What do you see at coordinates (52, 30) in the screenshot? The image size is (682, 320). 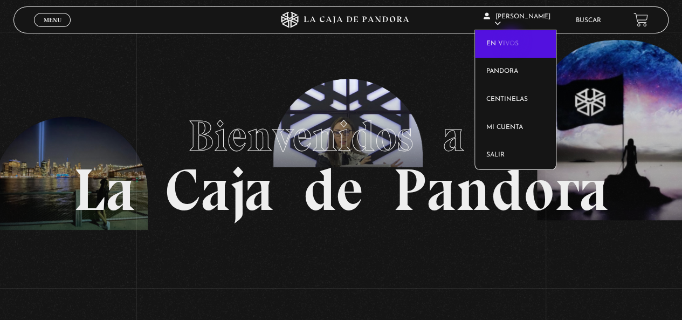 I see `span: Cerrar` at bounding box center [52, 30].